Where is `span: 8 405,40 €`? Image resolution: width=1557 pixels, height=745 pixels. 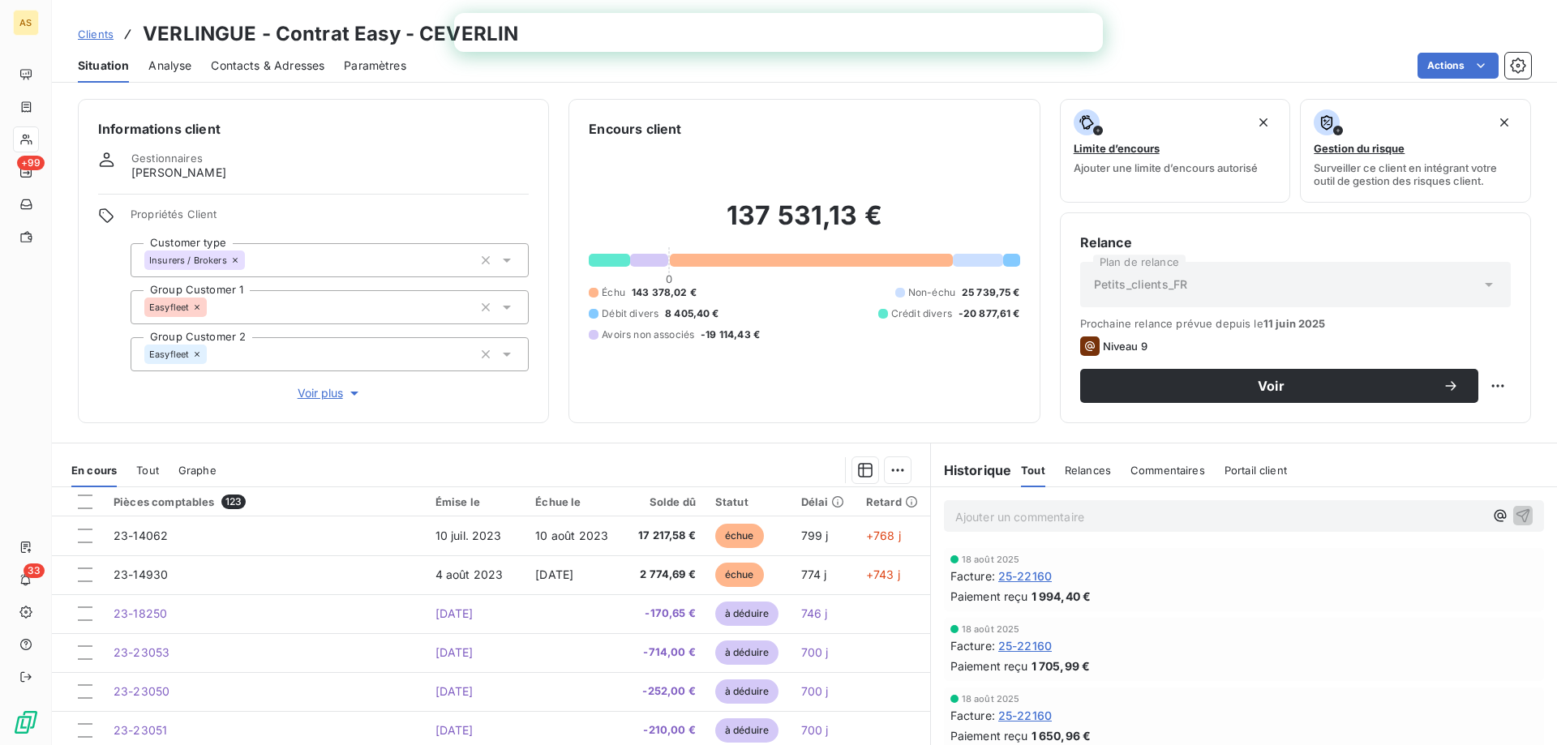
span: 8 405,40 € is located at coordinates (692, 314).